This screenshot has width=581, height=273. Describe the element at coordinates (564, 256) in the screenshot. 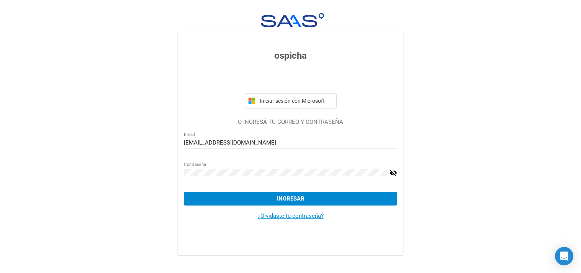

I see `div: Open Intercom Messenger` at that location.